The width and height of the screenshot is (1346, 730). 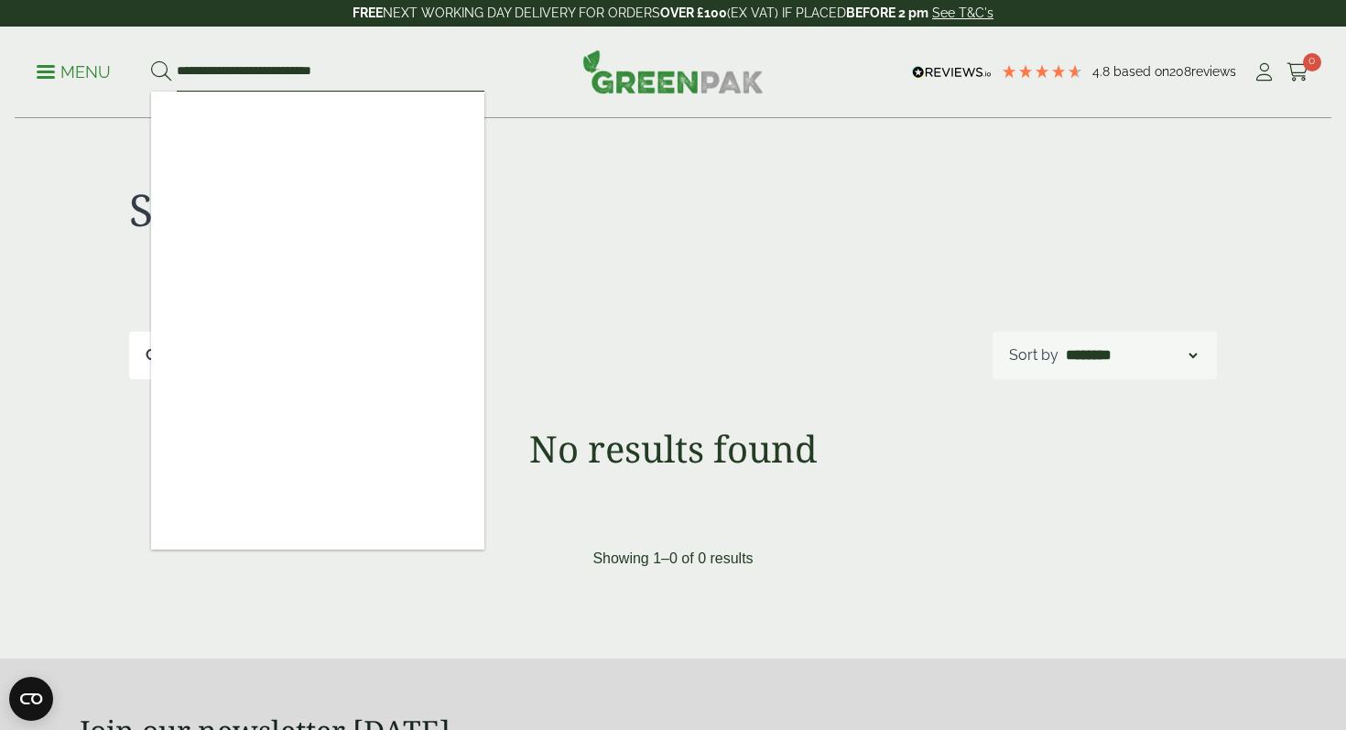 What do you see at coordinates (1180, 71) in the screenshot?
I see `span: 208` at bounding box center [1180, 71].